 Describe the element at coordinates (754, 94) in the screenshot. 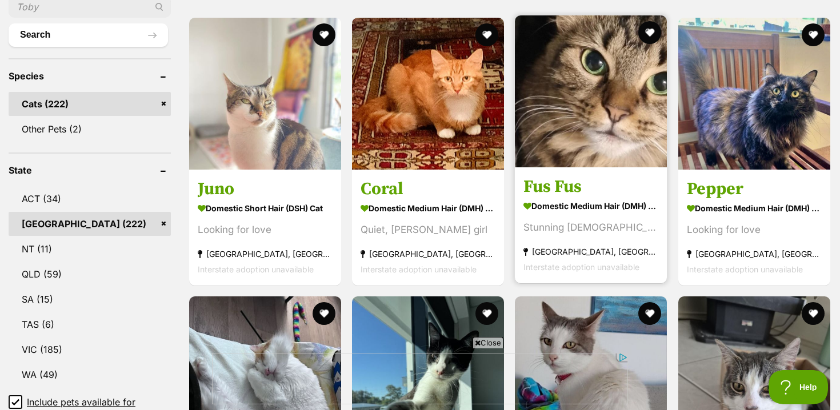

I see `img: Pepper - Domestic Medium Hair (DMH) Cat` at that location.